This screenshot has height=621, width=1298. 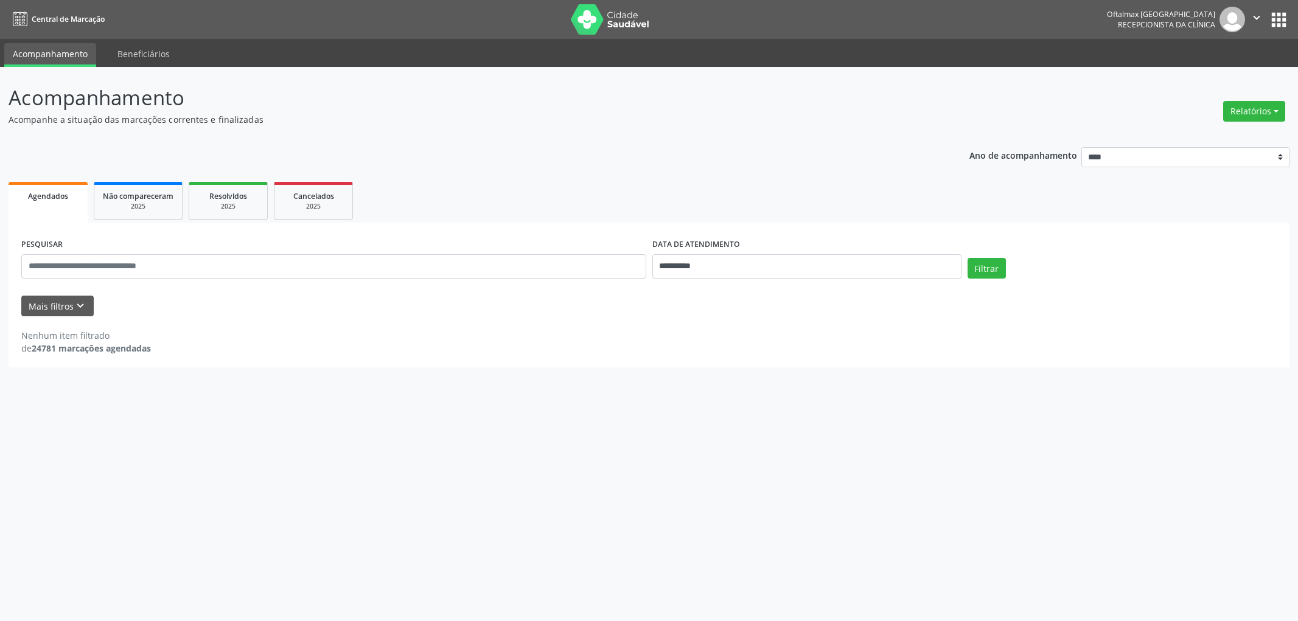 I want to click on span: Central de Marcação, so click(x=68, y=19).